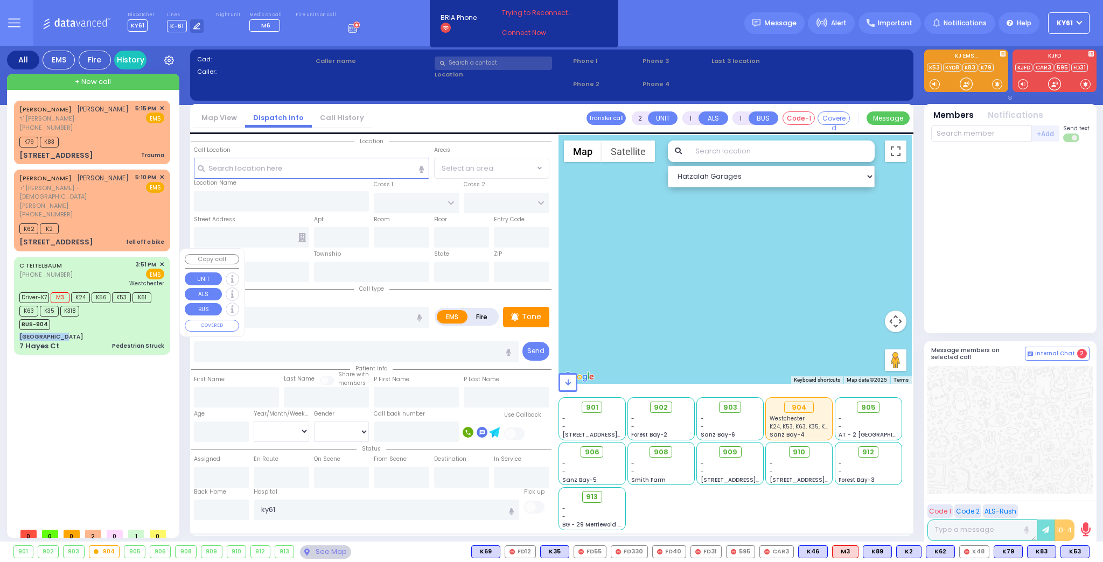 This screenshot has height=562, width=1103. I want to click on div: K83, so click(1042, 552).